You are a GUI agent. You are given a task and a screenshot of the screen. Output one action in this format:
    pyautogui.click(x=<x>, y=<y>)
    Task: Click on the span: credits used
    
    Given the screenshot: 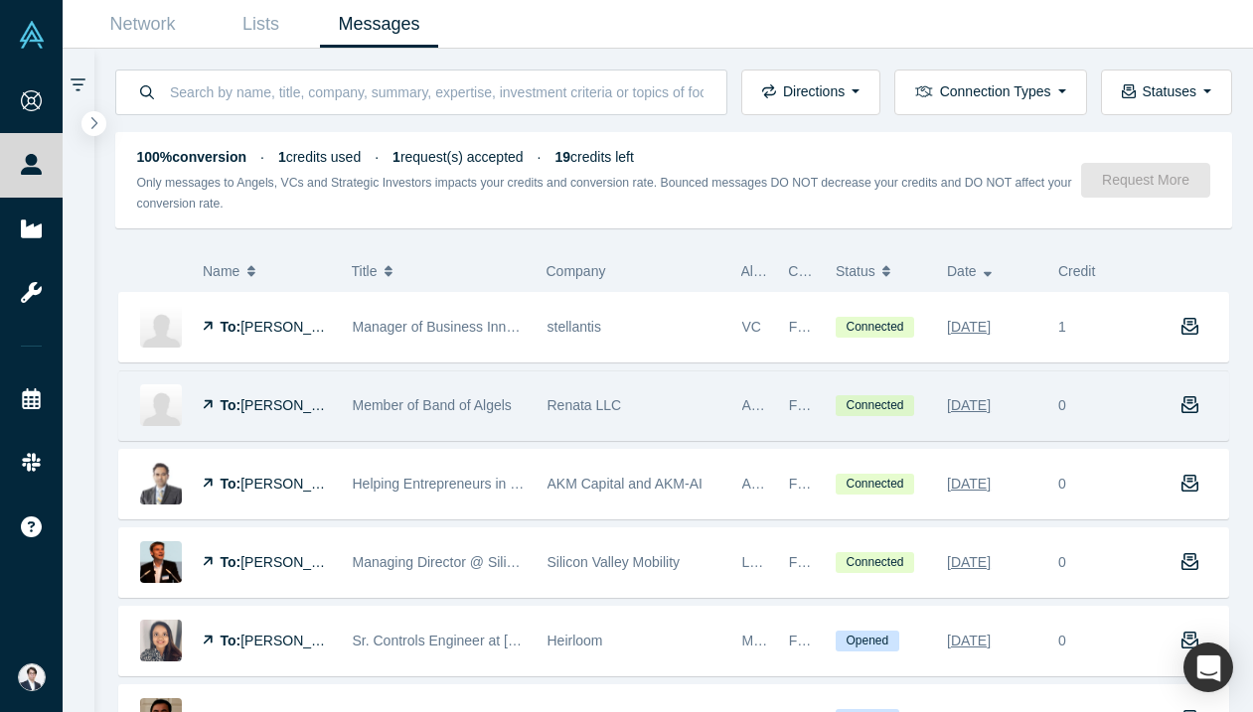 What is the action you would take?
    pyautogui.click(x=319, y=157)
    